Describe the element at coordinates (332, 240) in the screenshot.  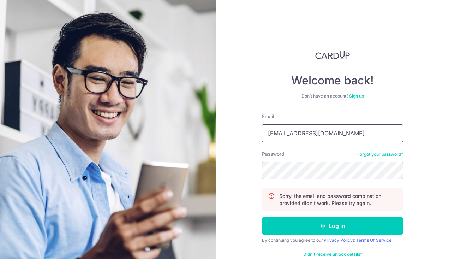
I see `div: By continuing you agree to our &` at that location.